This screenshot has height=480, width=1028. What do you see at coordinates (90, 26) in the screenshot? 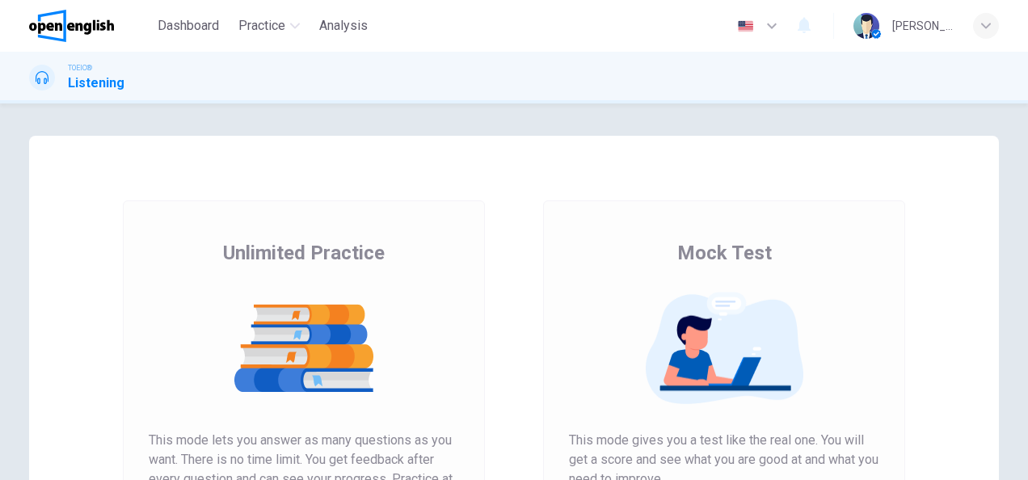
I see `a: OpenEnglish logo` at bounding box center [90, 26].